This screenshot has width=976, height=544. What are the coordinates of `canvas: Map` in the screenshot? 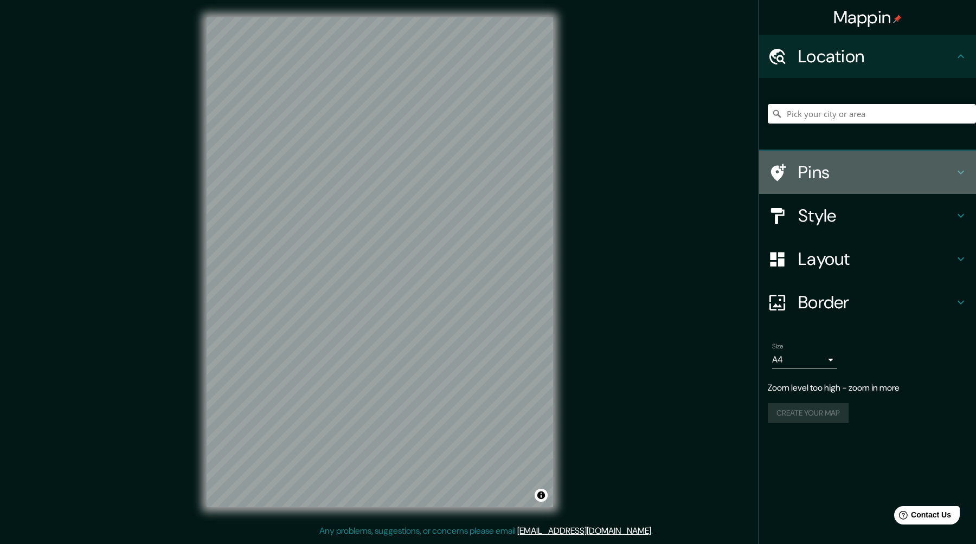 It's located at (379, 262).